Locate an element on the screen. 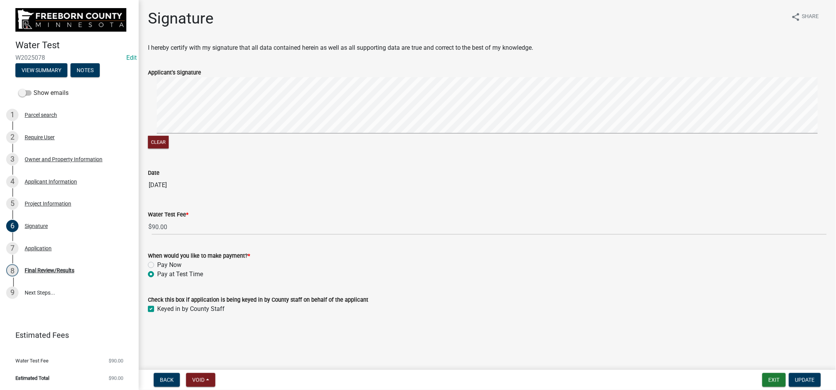  label: Keyed in by County Staff is located at coordinates (191, 309).